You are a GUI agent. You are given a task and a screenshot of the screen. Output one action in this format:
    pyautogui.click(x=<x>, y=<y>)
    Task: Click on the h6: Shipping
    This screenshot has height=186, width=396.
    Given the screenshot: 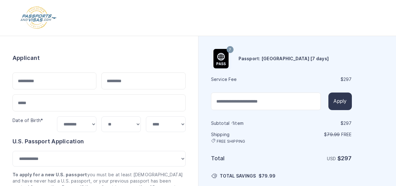 What is the action you would take?
    pyautogui.click(x=246, y=137)
    